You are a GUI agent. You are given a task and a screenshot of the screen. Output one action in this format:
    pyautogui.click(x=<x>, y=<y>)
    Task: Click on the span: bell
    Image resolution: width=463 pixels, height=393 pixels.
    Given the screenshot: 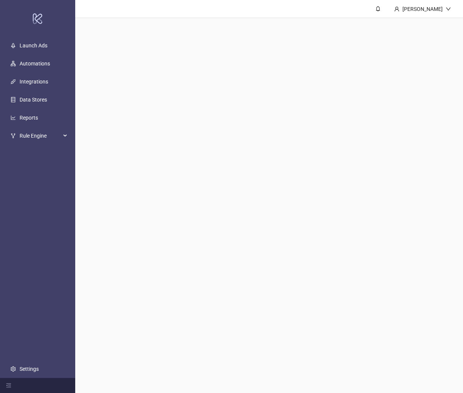 What is the action you would take?
    pyautogui.click(x=378, y=9)
    